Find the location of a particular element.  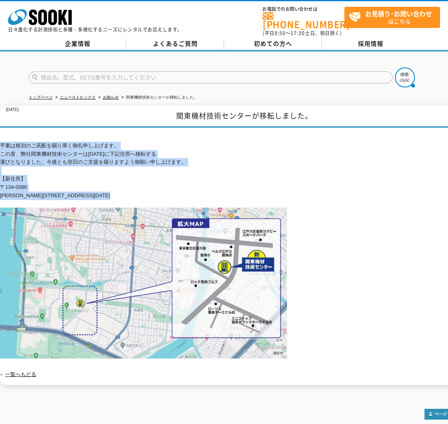

a: よくあるご質問 is located at coordinates (175, 44).